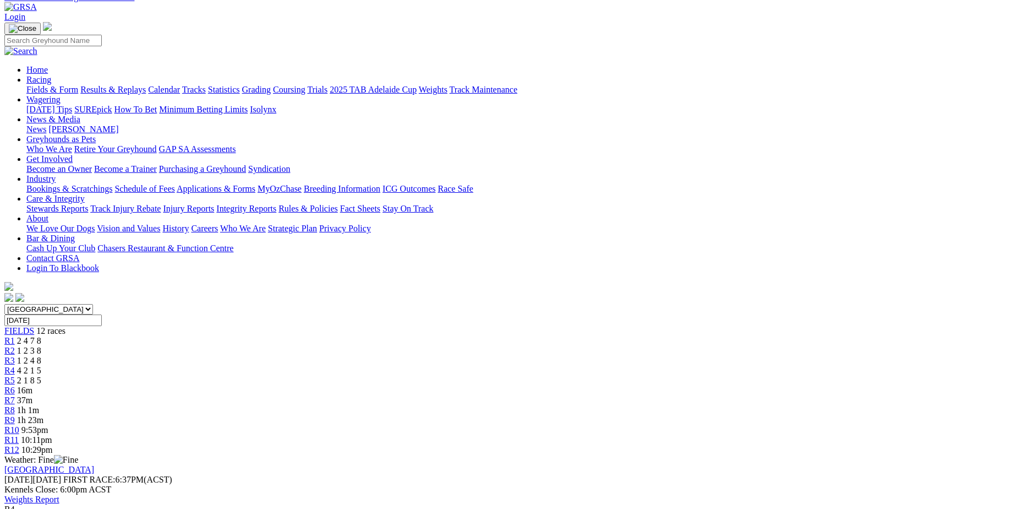 This screenshot has height=509, width=1022. What do you see at coordinates (9, 409) in the screenshot?
I see `a: R8` at bounding box center [9, 409].